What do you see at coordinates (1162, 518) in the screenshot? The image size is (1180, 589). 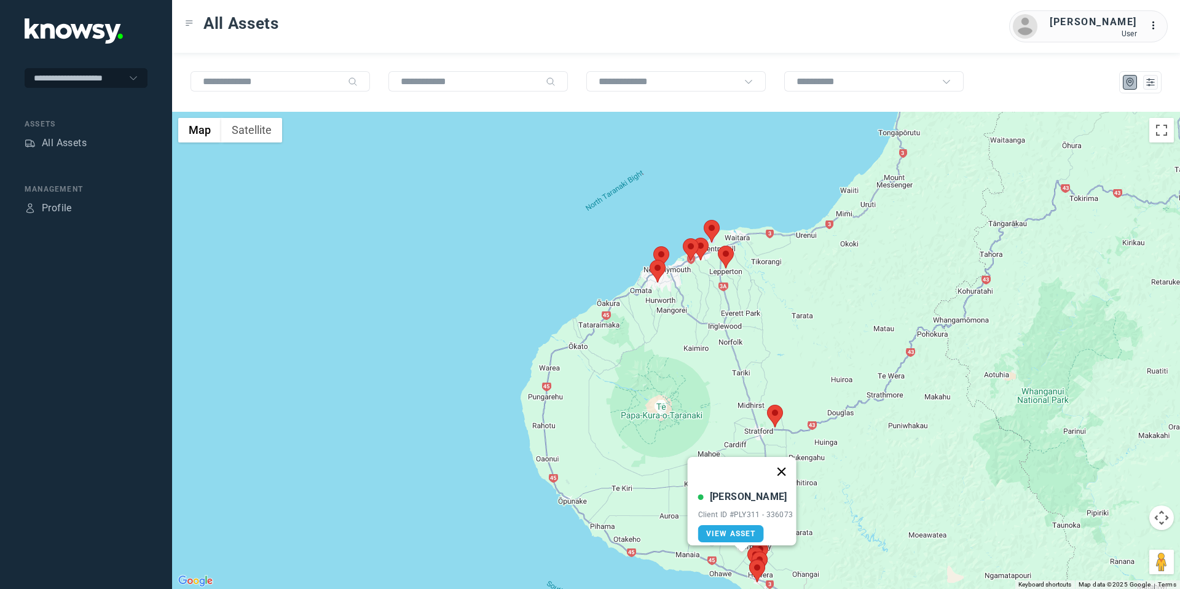 I see `button: Map camera controls` at bounding box center [1162, 518].